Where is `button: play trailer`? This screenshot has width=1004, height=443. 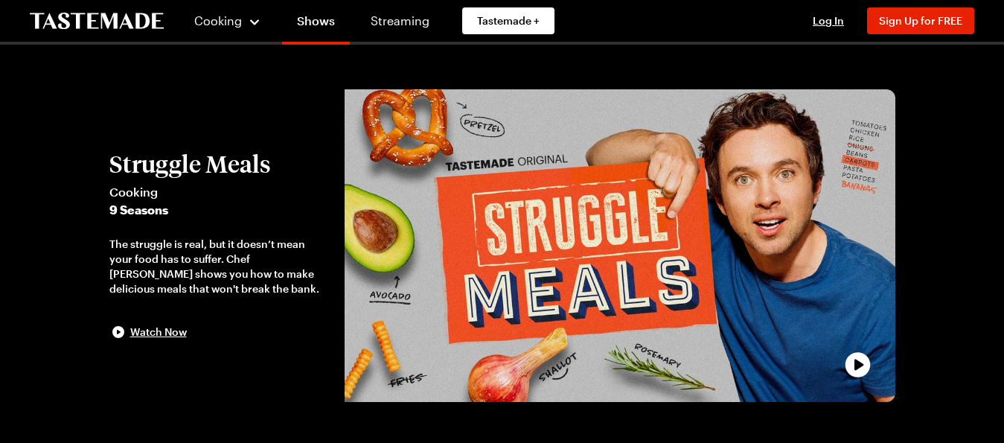 button: play trailer is located at coordinates (619, 246).